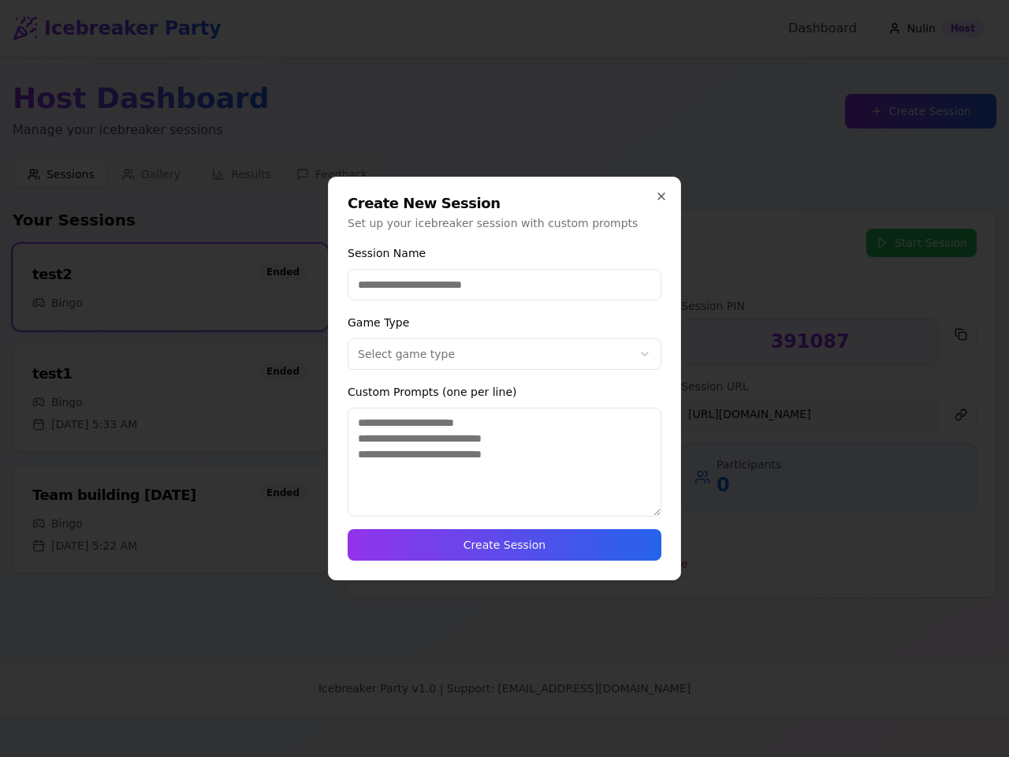  I want to click on h2: Create New Session, so click(504, 203).